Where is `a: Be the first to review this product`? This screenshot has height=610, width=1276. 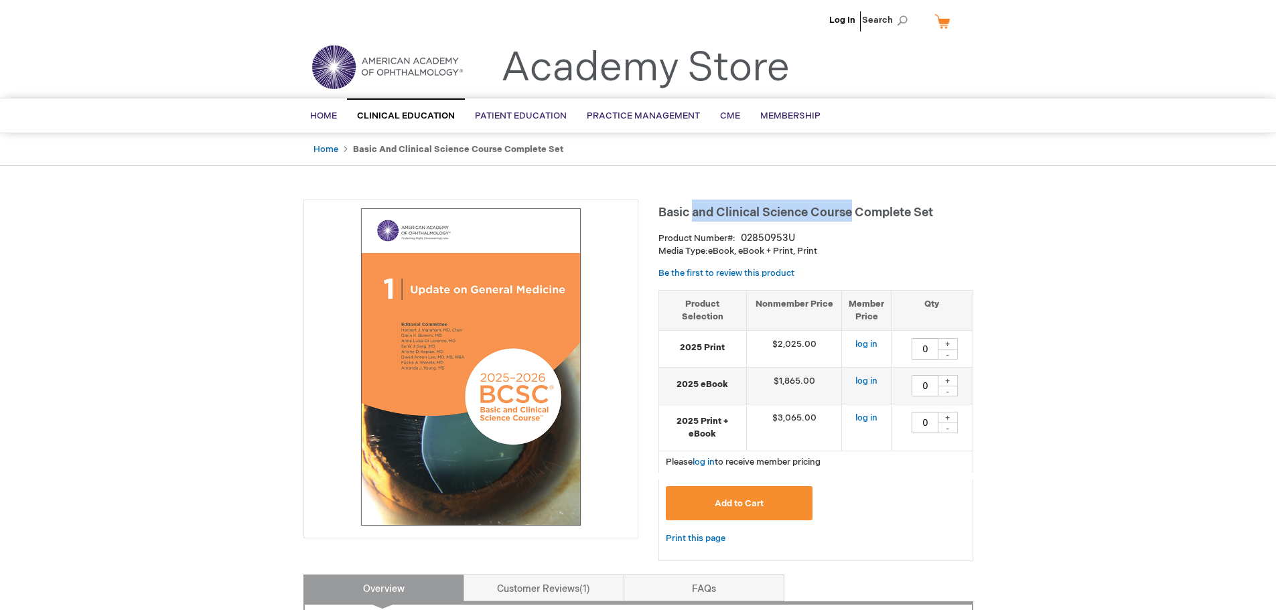 a: Be the first to review this product is located at coordinates (726, 273).